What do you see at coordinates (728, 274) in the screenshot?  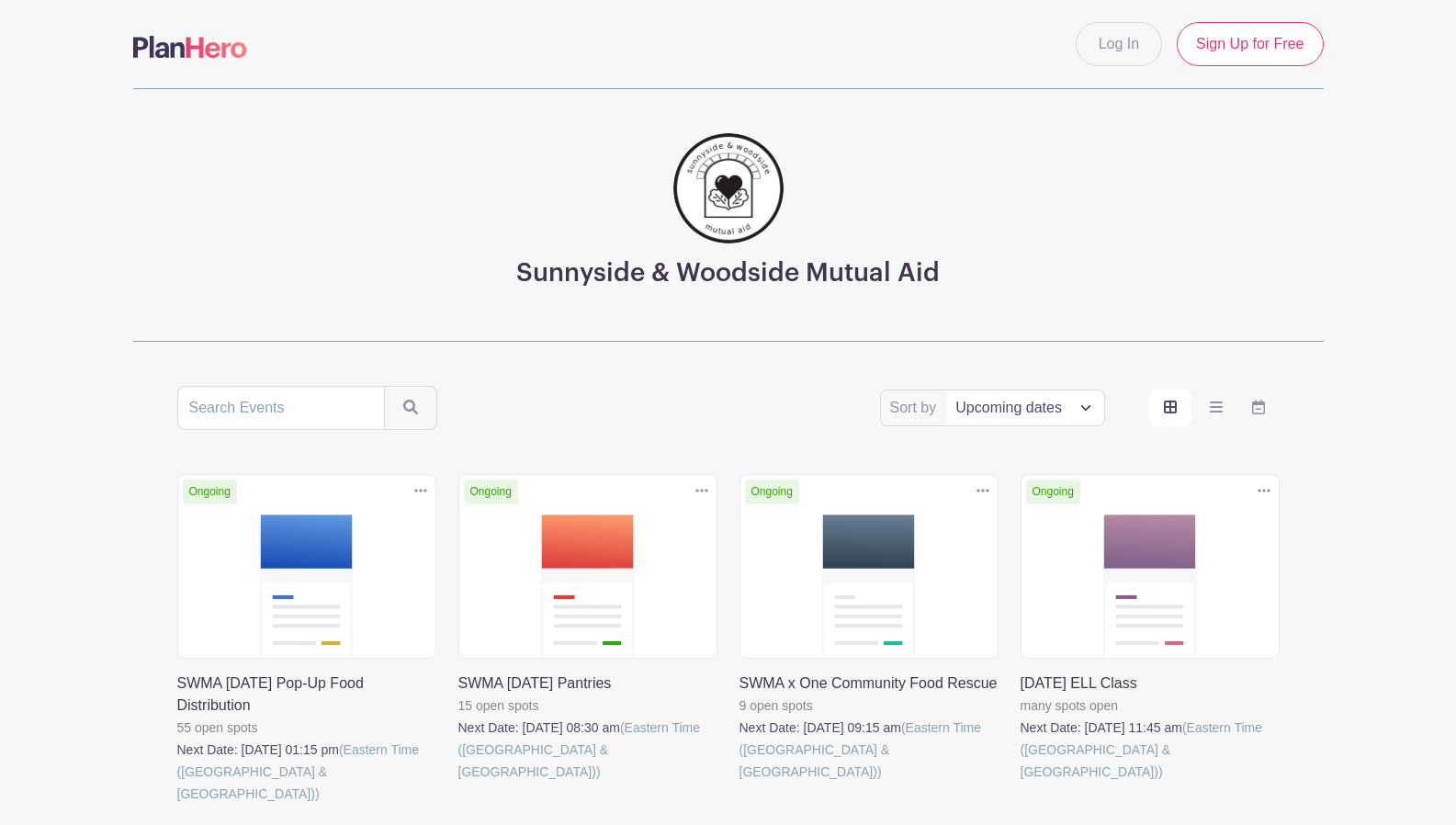 I see `h3: Sunnyside & Woodside Mutual Aid` at bounding box center [728, 274].